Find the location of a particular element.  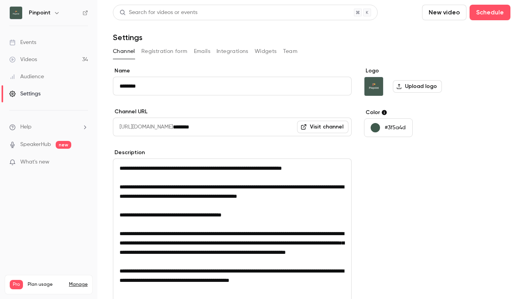

h6: Pinpoint is located at coordinates (40, 13).